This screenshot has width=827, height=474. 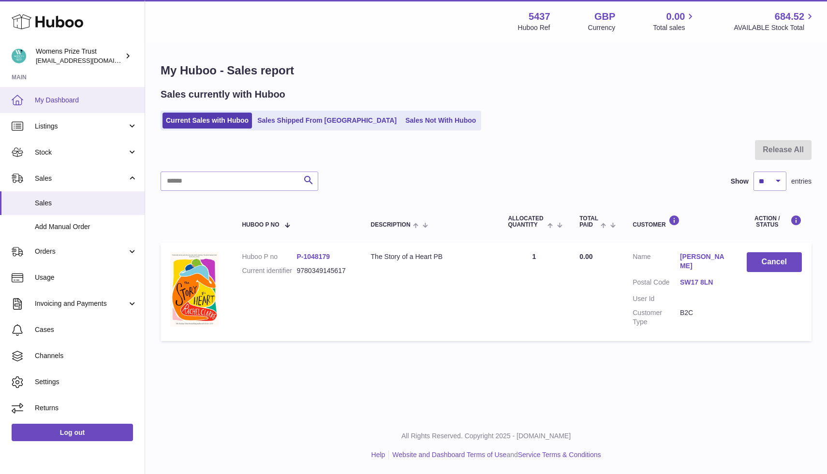 I want to click on span: Settings, so click(x=86, y=382).